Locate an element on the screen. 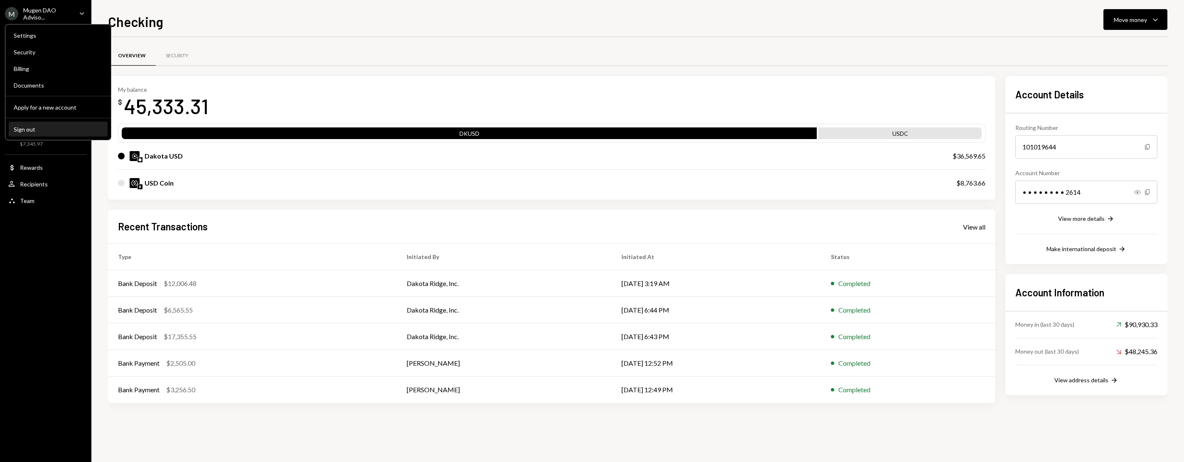 Image resolution: width=1184 pixels, height=462 pixels. img: USDC is located at coordinates (135, 183).